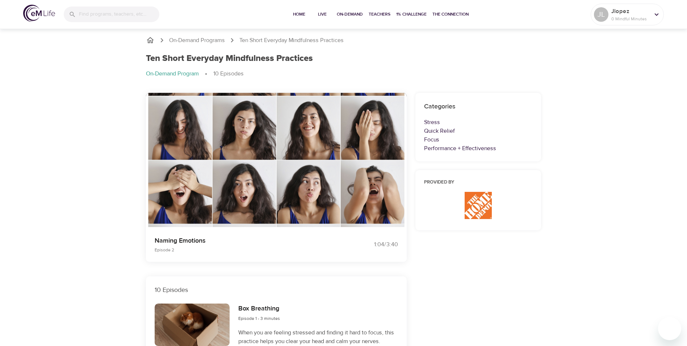 The image size is (687, 346). What do you see at coordinates (412, 14) in the screenshot?
I see `span: 1% Challenge` at bounding box center [412, 14].